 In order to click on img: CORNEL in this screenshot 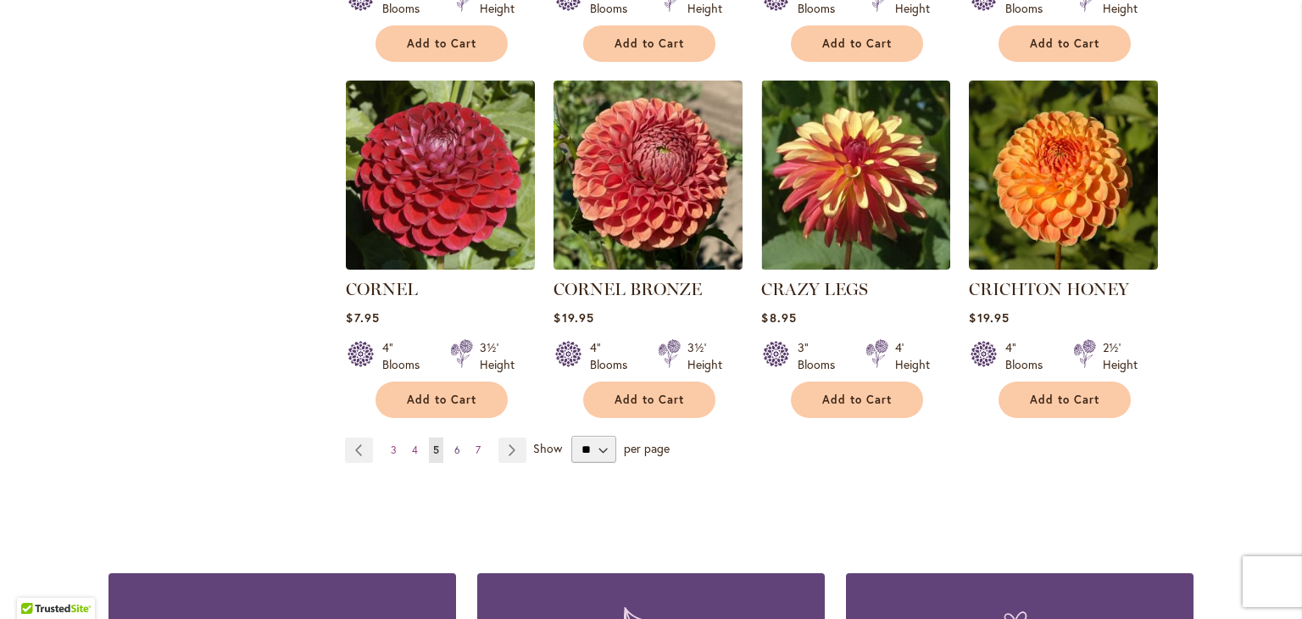, I will do `click(440, 175)`.